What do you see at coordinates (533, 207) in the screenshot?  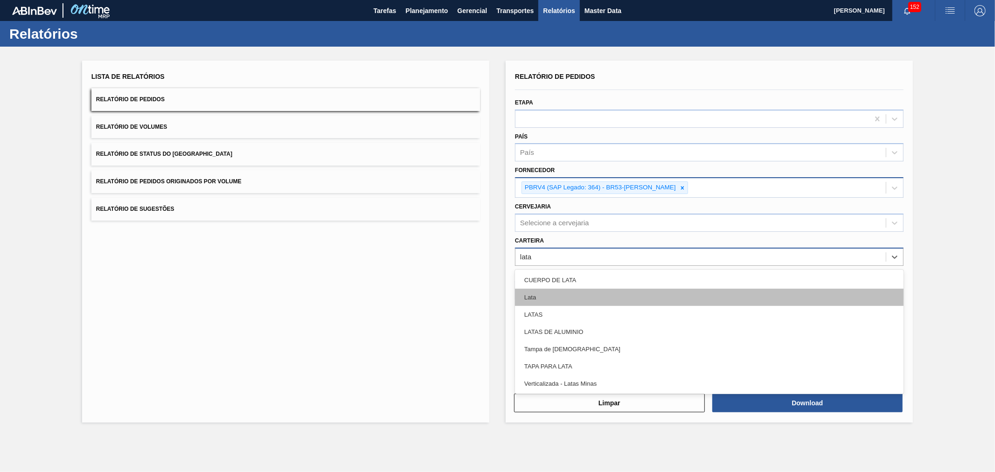 I see `label: Cervejaria` at bounding box center [533, 207].